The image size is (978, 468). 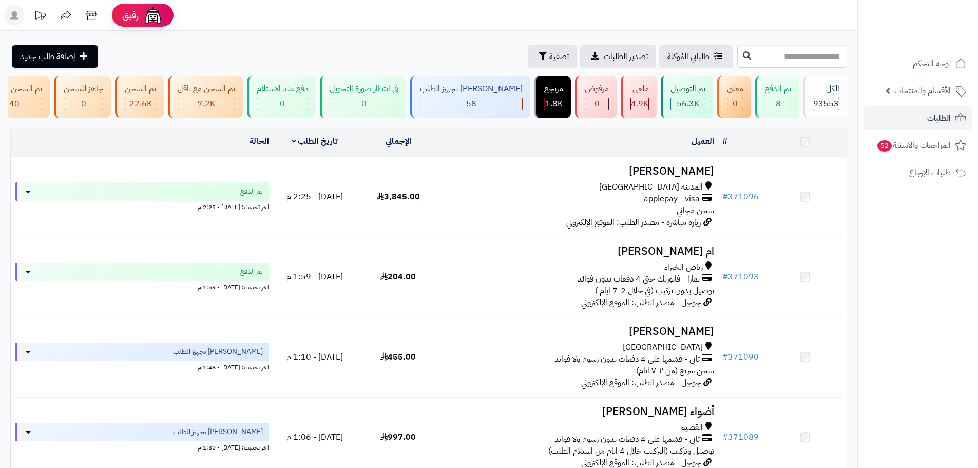 I want to click on a: ملغي 4.9K, so click(x=639, y=97).